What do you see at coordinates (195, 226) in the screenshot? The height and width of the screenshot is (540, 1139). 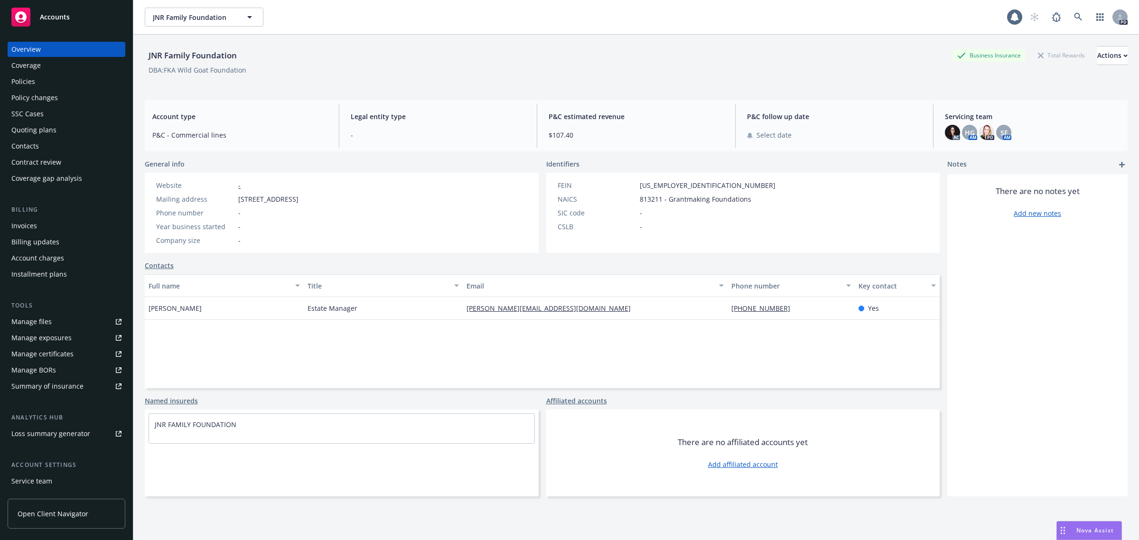 I see `div: Year business started` at bounding box center [195, 226].